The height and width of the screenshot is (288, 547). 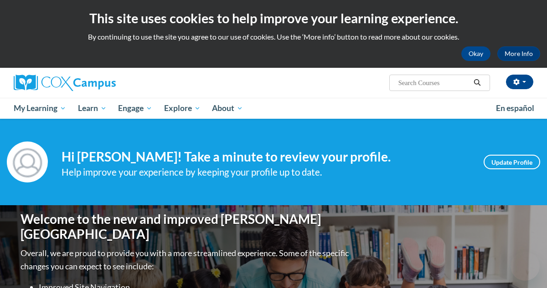 What do you see at coordinates (515, 108) in the screenshot?
I see `a: En español` at bounding box center [515, 108].